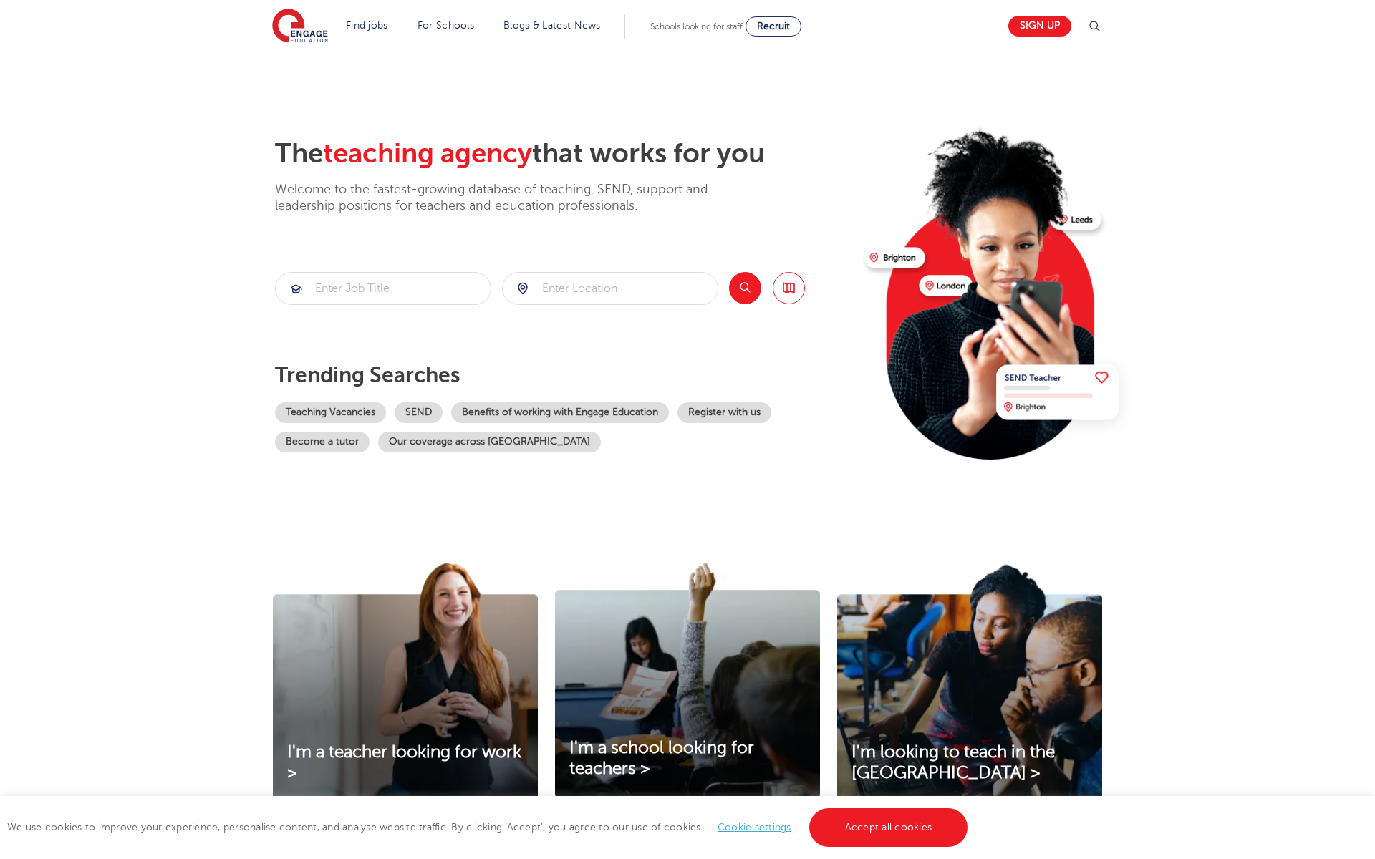 This screenshot has width=1375, height=859. I want to click on button: Search, so click(745, 288).